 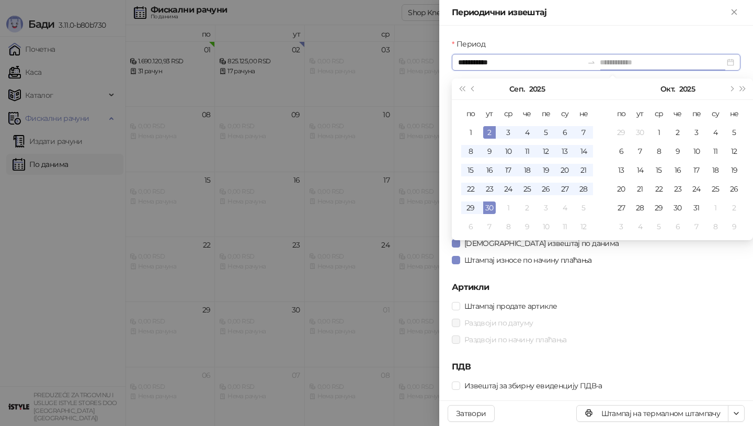 I want to click on td: 2025-11-04, so click(x=640, y=226).